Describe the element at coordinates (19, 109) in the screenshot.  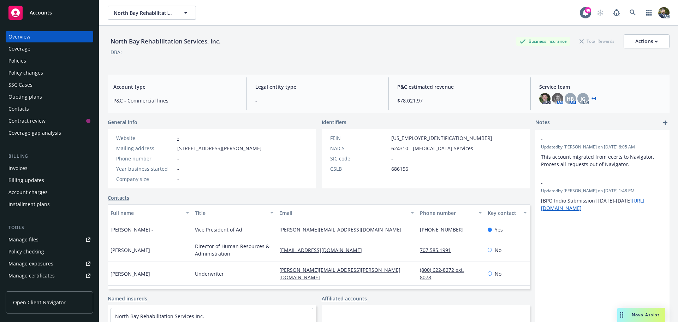
I see `div: Contacts` at that location.